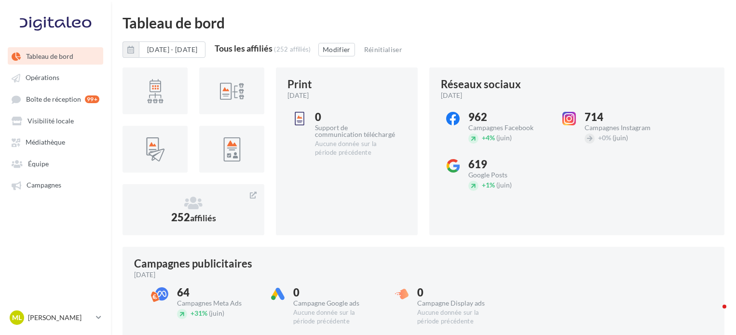 The height and width of the screenshot is (335, 736). I want to click on div: Tous les affiliés, so click(244, 48).